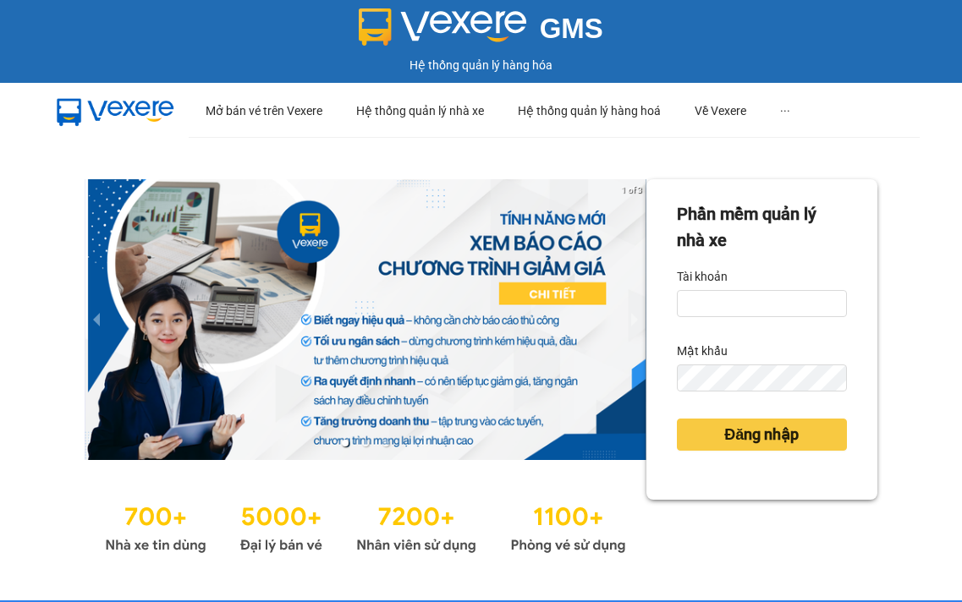 The image size is (962, 602). I want to click on div: Hệ thống quản lý hàng hóa, so click(481, 65).